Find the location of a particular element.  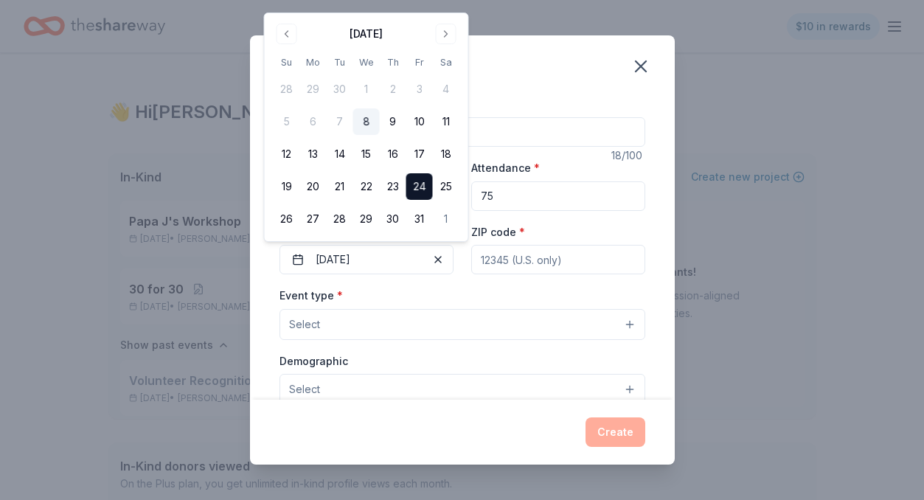

th: Tuesday is located at coordinates (340, 62).